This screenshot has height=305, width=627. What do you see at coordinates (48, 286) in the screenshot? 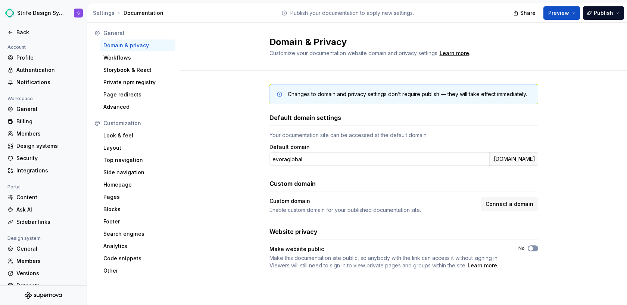
I see `div: Datasets` at bounding box center [48, 286].